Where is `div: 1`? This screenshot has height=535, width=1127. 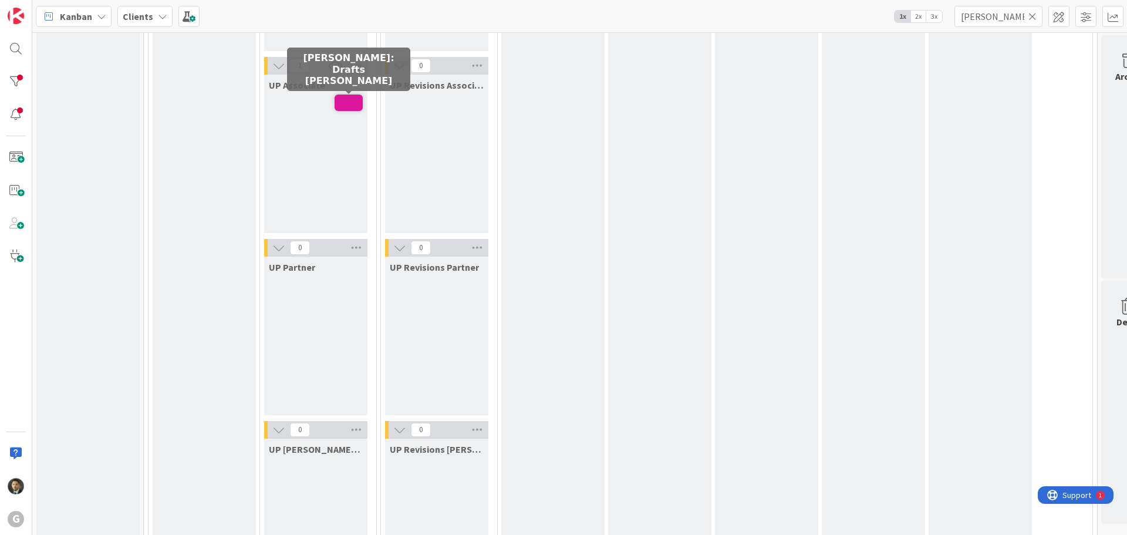
div: 1 is located at coordinates (62, 9).